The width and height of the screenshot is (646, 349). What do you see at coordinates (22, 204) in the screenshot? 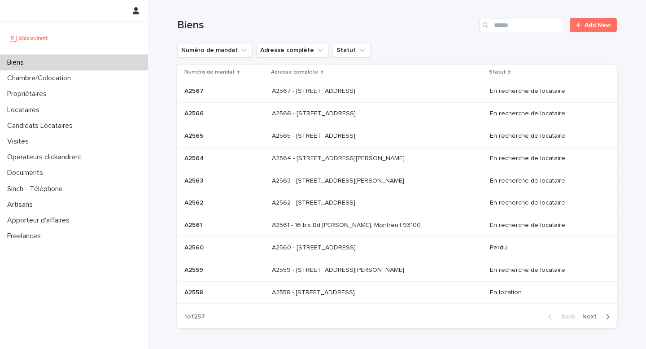
I see `p: Artisans` at bounding box center [22, 204].